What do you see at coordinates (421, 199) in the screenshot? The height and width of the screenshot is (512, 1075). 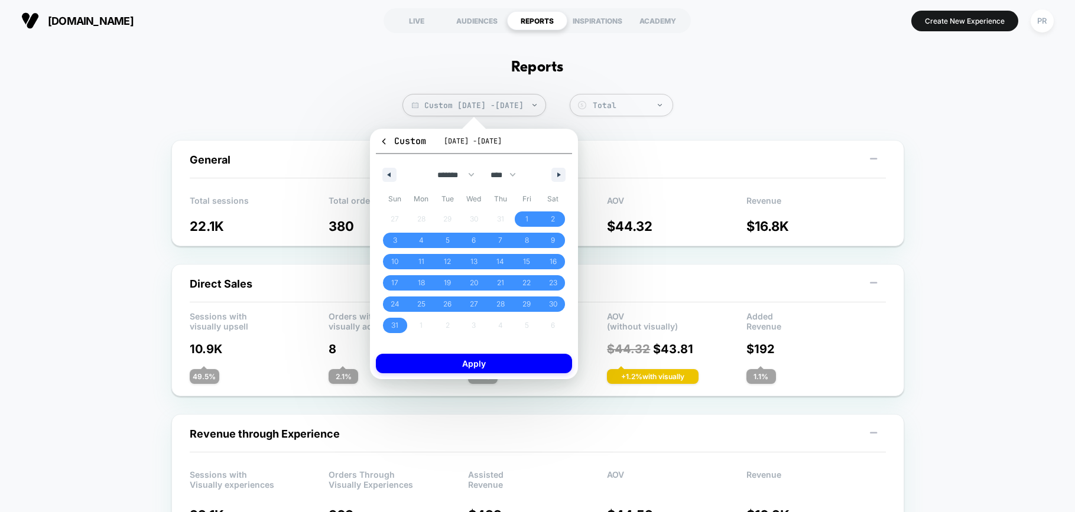 I see `span: Mon` at bounding box center [421, 199].